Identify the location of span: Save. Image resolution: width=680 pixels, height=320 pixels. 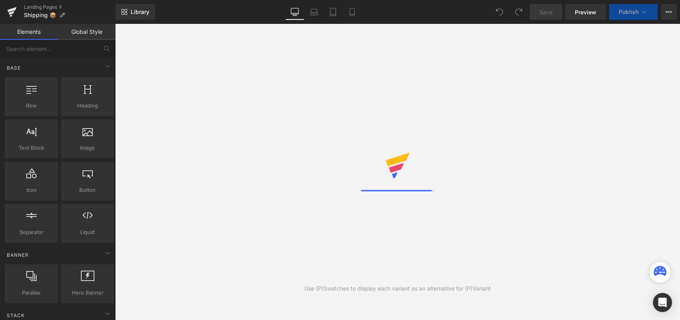
(546, 12).